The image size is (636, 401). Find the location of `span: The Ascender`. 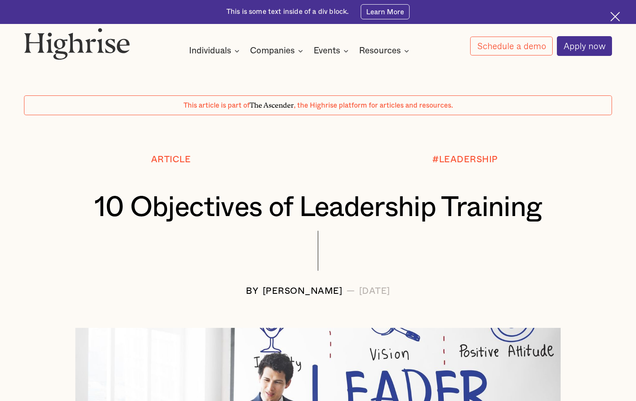

span: The Ascender is located at coordinates (271, 104).